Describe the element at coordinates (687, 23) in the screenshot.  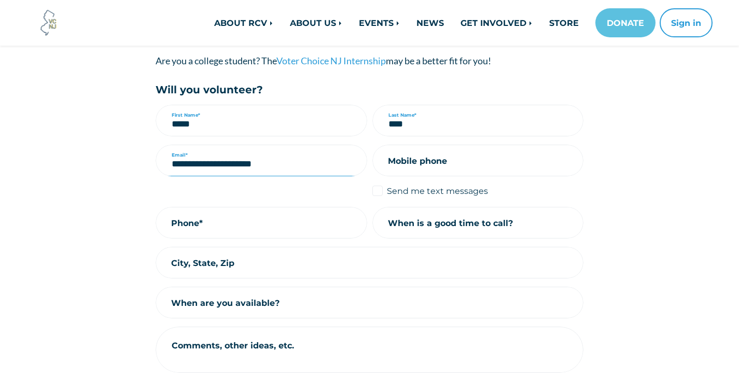
I see `button: Sign in or sign up` at that location.